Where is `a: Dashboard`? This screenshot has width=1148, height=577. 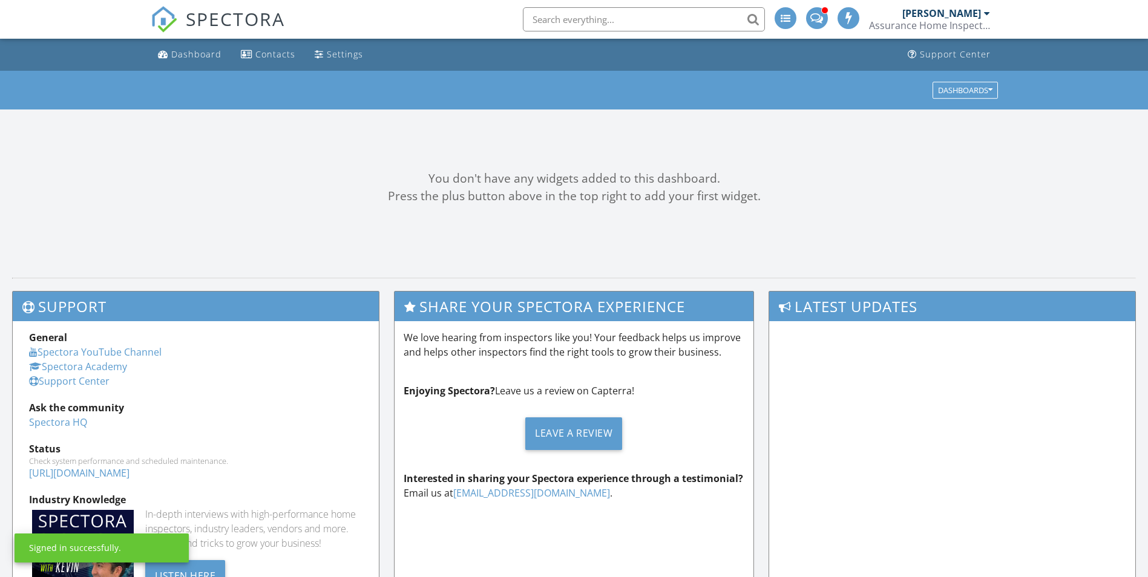
a: Dashboard is located at coordinates (189, 54).